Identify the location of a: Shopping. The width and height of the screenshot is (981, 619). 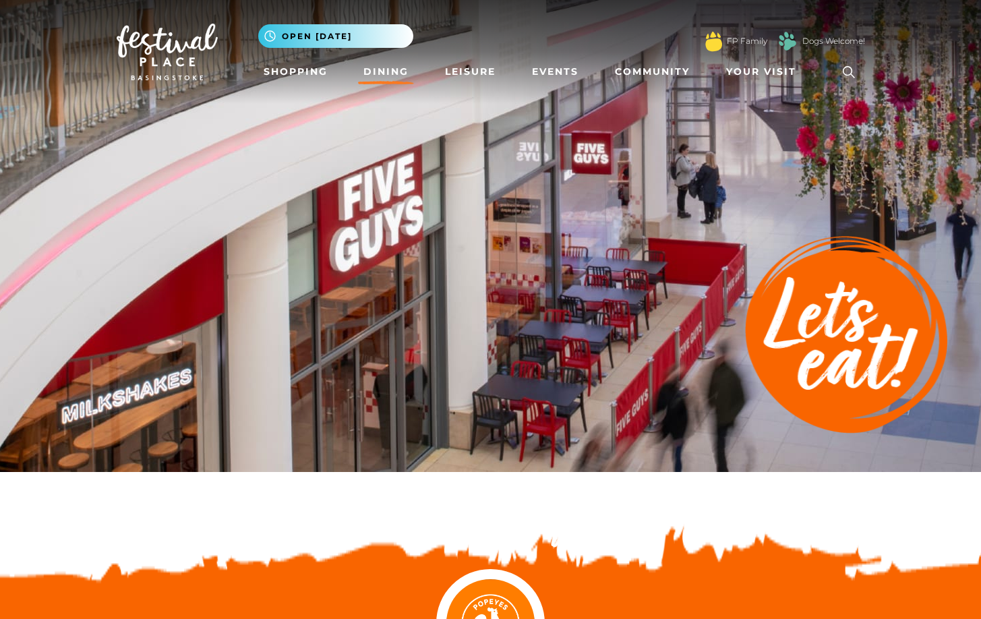
(295, 71).